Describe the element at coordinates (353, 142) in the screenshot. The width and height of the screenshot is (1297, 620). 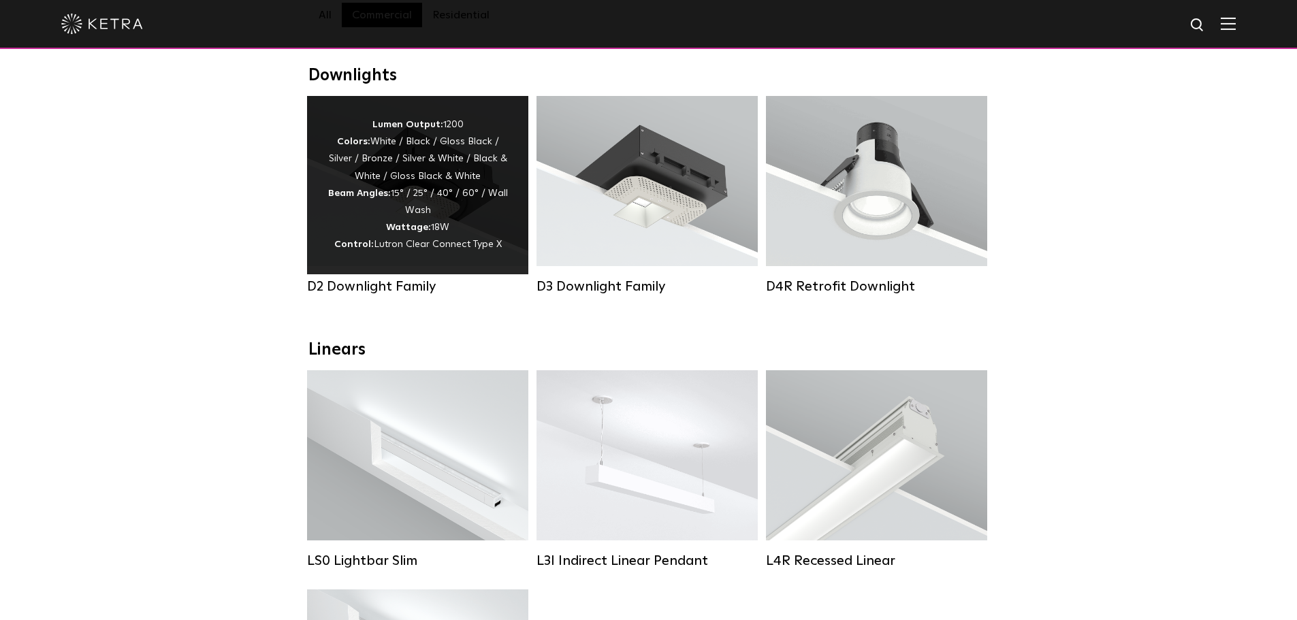
I see `strong: Colors:` at that location.